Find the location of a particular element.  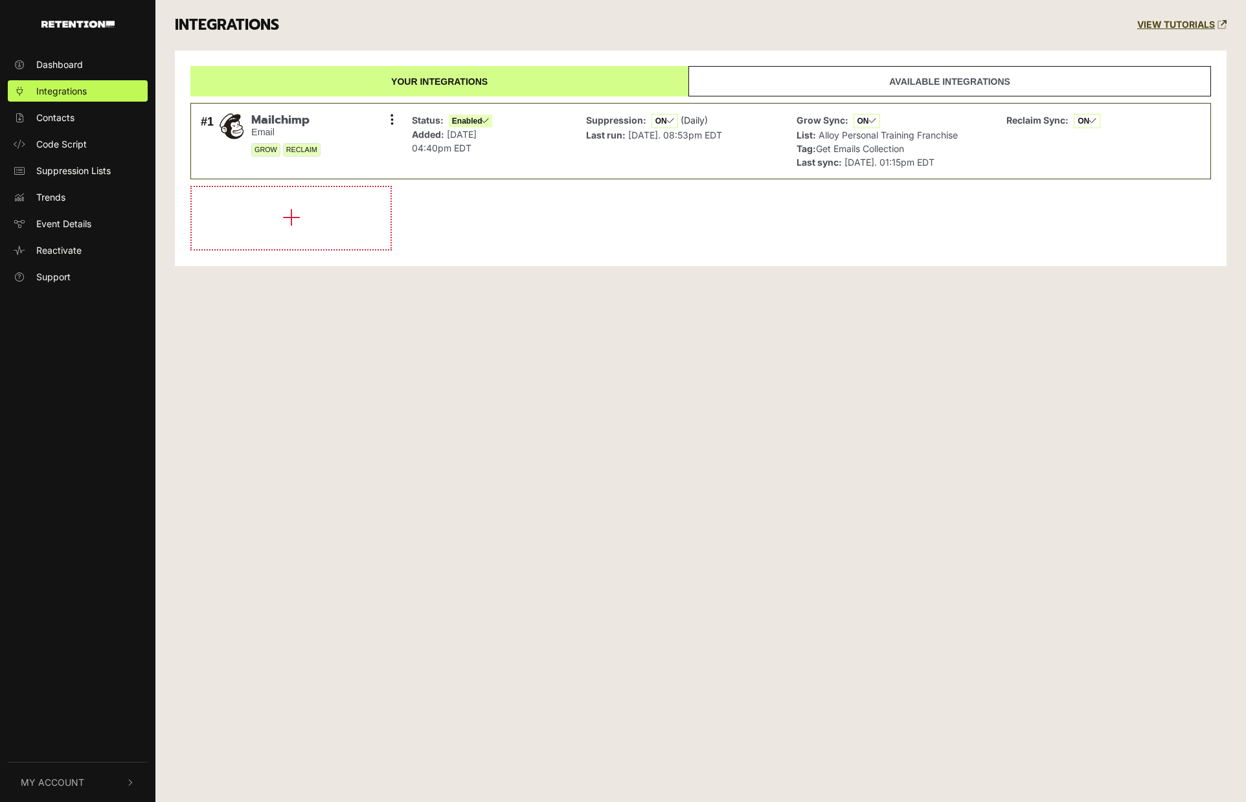

a: Integrations is located at coordinates (78, 91).